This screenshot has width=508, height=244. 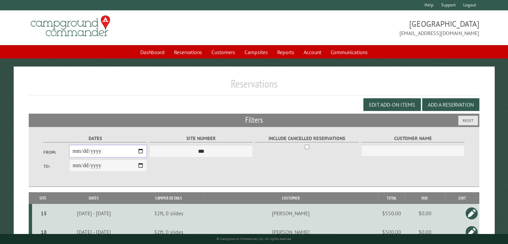 I want to click on td: $500.00, so click(x=391, y=232).